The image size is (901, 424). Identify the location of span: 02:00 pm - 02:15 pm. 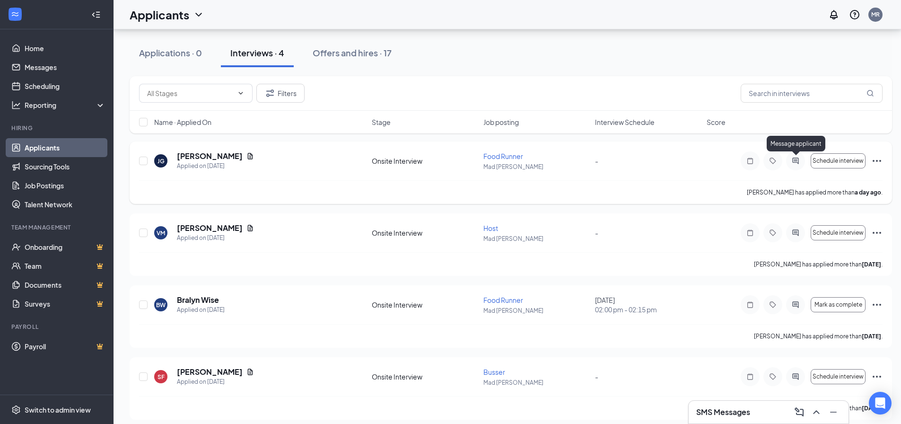
(648, 309).